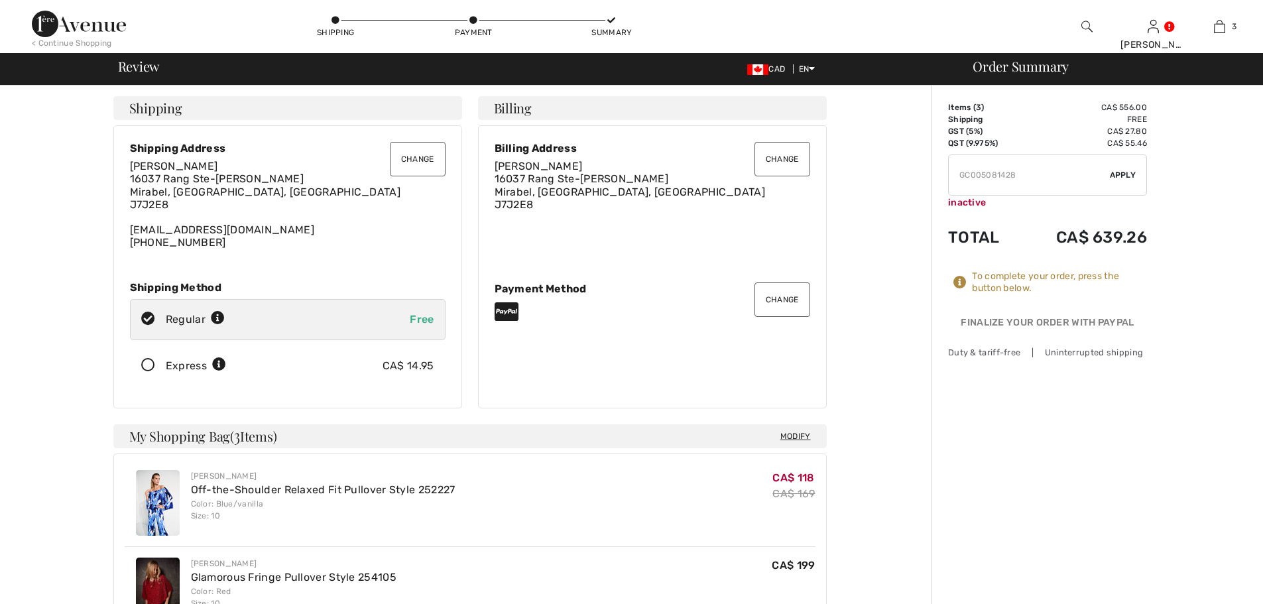 The height and width of the screenshot is (604, 1263). I want to click on img: search the website, so click(1087, 27).